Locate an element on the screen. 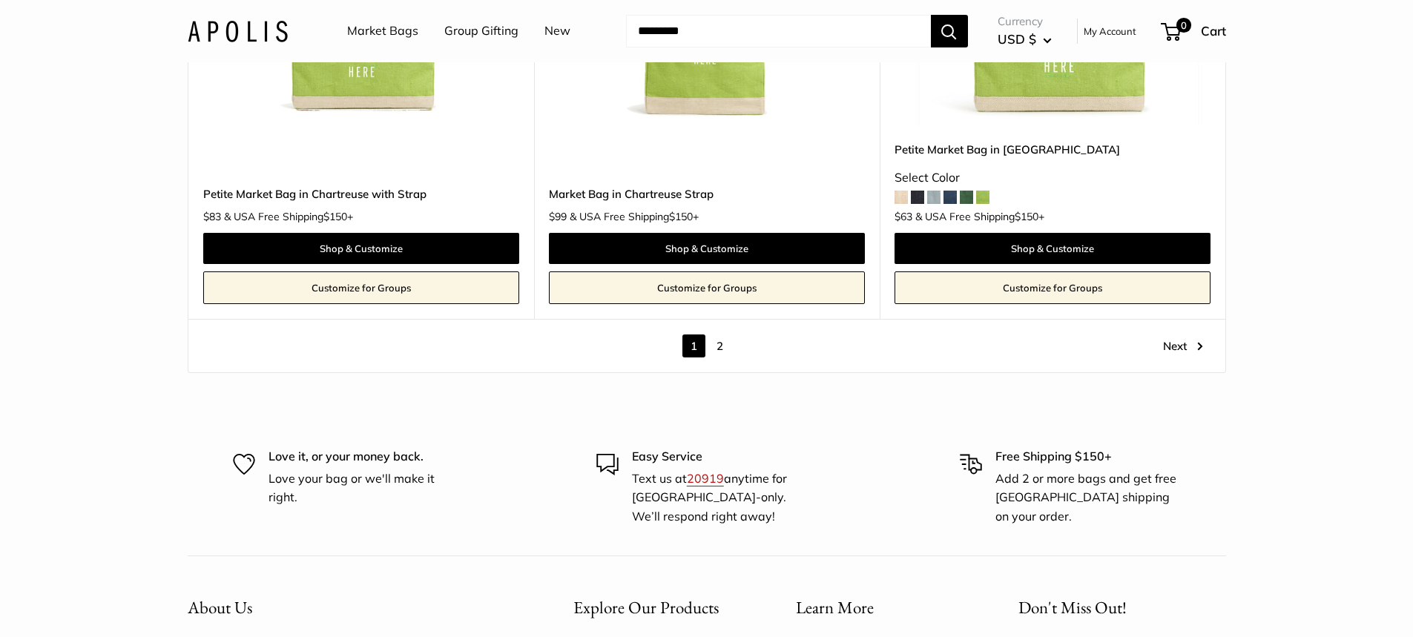 This screenshot has height=637, width=1413. input: Search... is located at coordinates (778, 31).